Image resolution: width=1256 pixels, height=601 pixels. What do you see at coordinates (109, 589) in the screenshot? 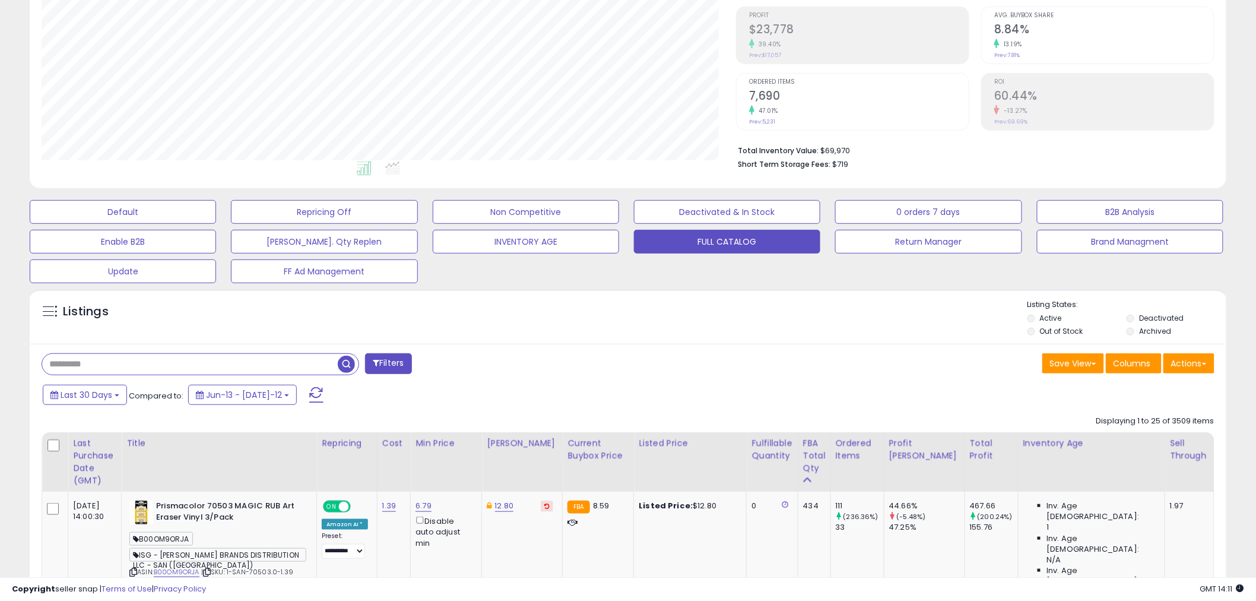
I see `div: seller snap | |` at bounding box center [109, 589].